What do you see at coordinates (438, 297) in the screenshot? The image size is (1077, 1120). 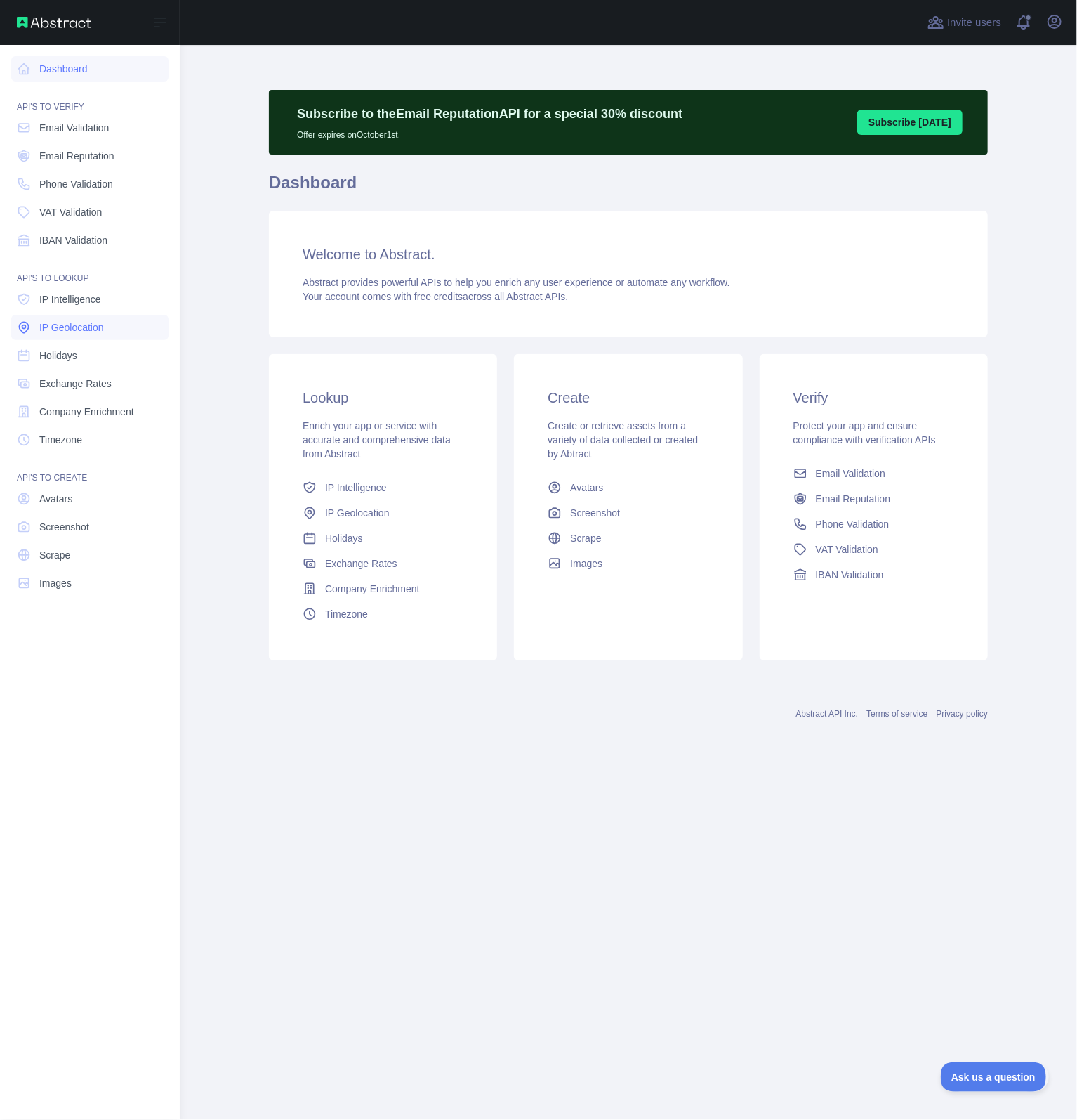 I see `span: free credits` at bounding box center [438, 297].